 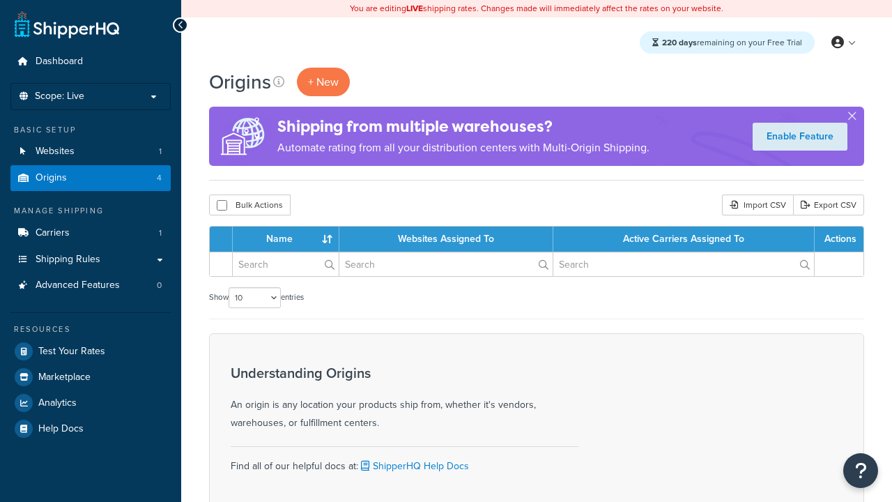 I want to click on a: + New, so click(x=323, y=81).